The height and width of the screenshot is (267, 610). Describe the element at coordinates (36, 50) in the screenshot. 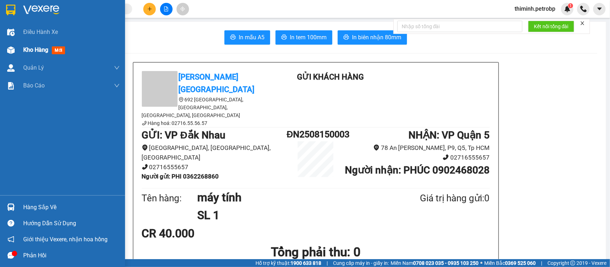

I see `span: Kho hàng` at that location.